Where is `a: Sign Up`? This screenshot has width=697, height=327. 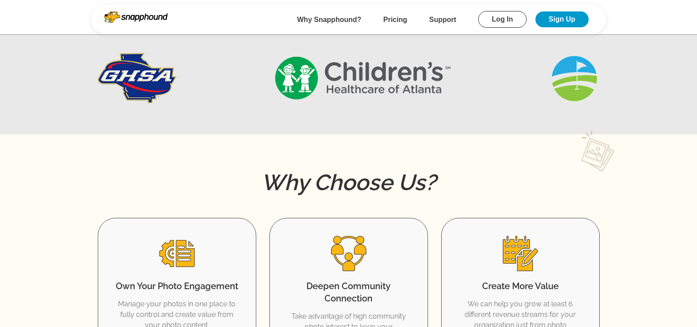
a: Sign Up is located at coordinates (562, 19).